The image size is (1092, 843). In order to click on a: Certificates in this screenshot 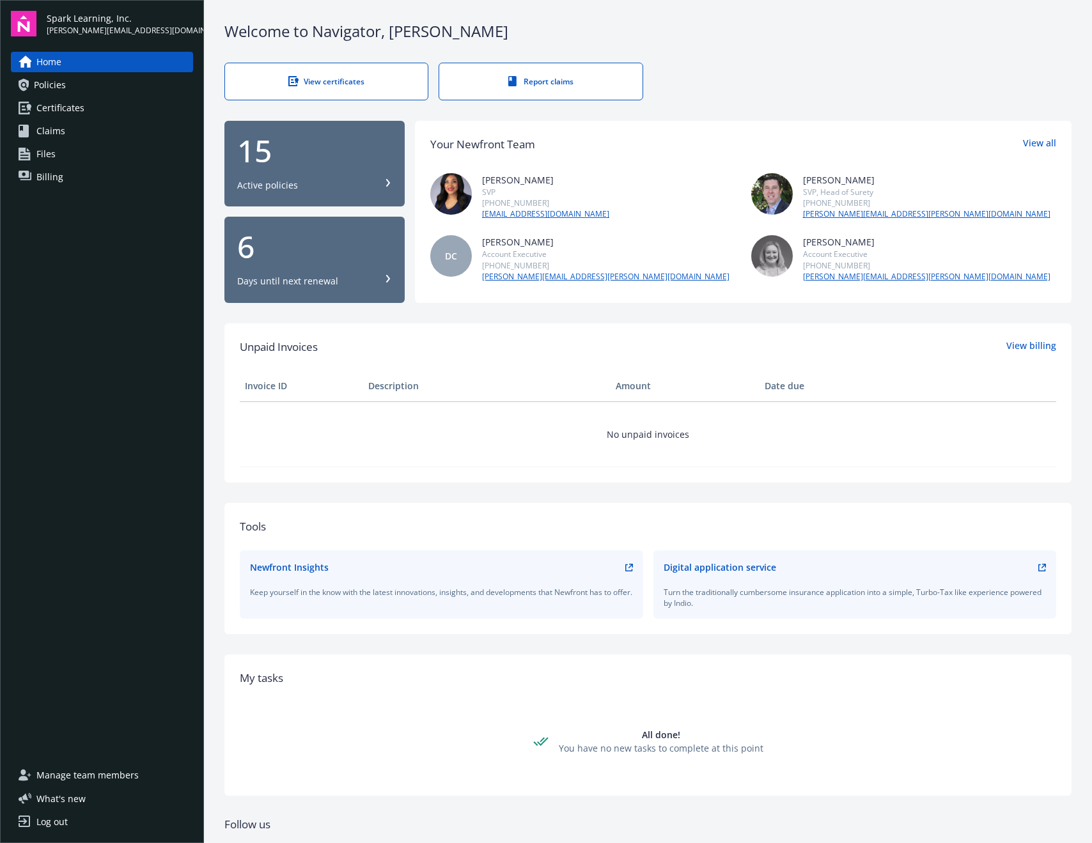, I will do `click(102, 108)`.